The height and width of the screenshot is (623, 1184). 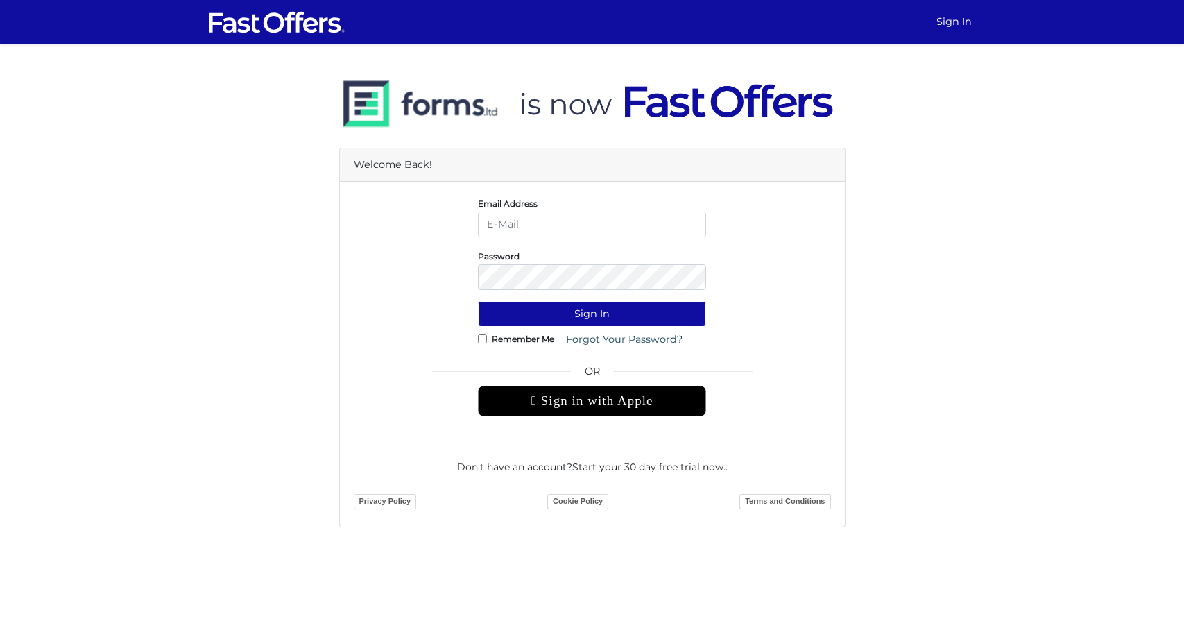 I want to click on label: Email Address, so click(x=508, y=203).